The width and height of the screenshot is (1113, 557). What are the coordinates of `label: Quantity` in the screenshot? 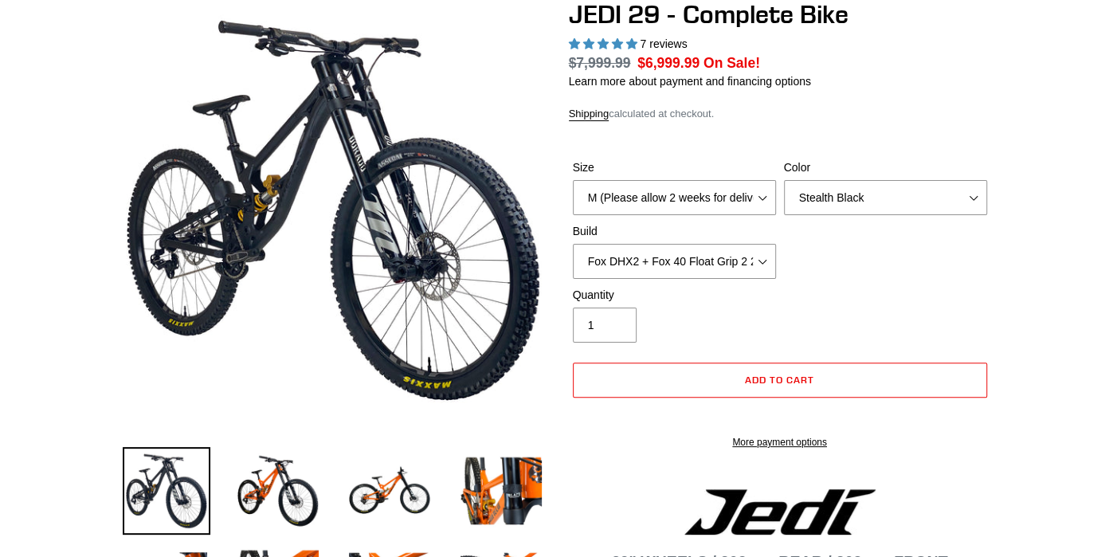 It's located at (674, 295).